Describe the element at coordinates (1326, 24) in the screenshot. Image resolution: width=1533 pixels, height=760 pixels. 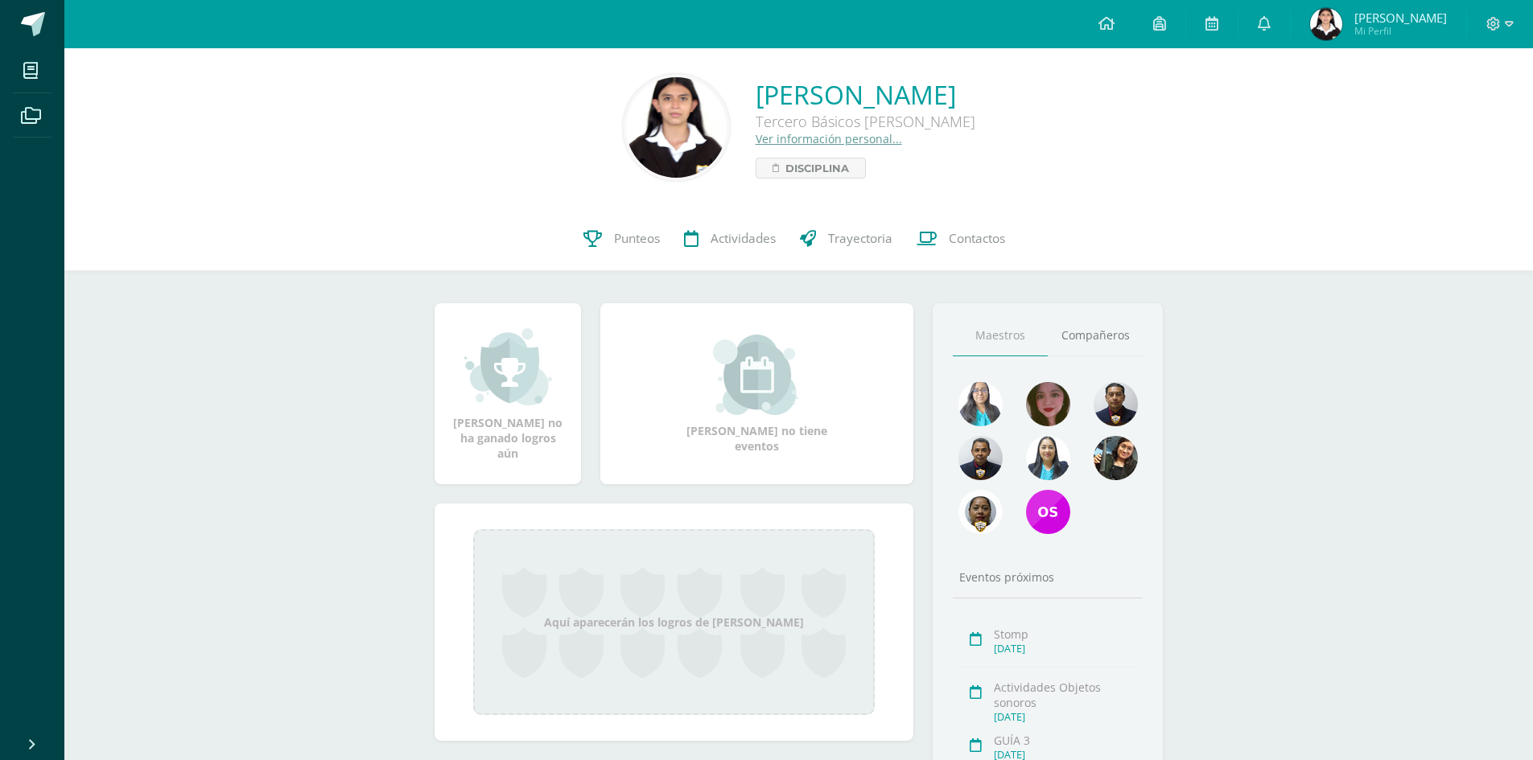
I see `img: 5e4f7149edc7d71d01c7713297895d50.png` at that location.